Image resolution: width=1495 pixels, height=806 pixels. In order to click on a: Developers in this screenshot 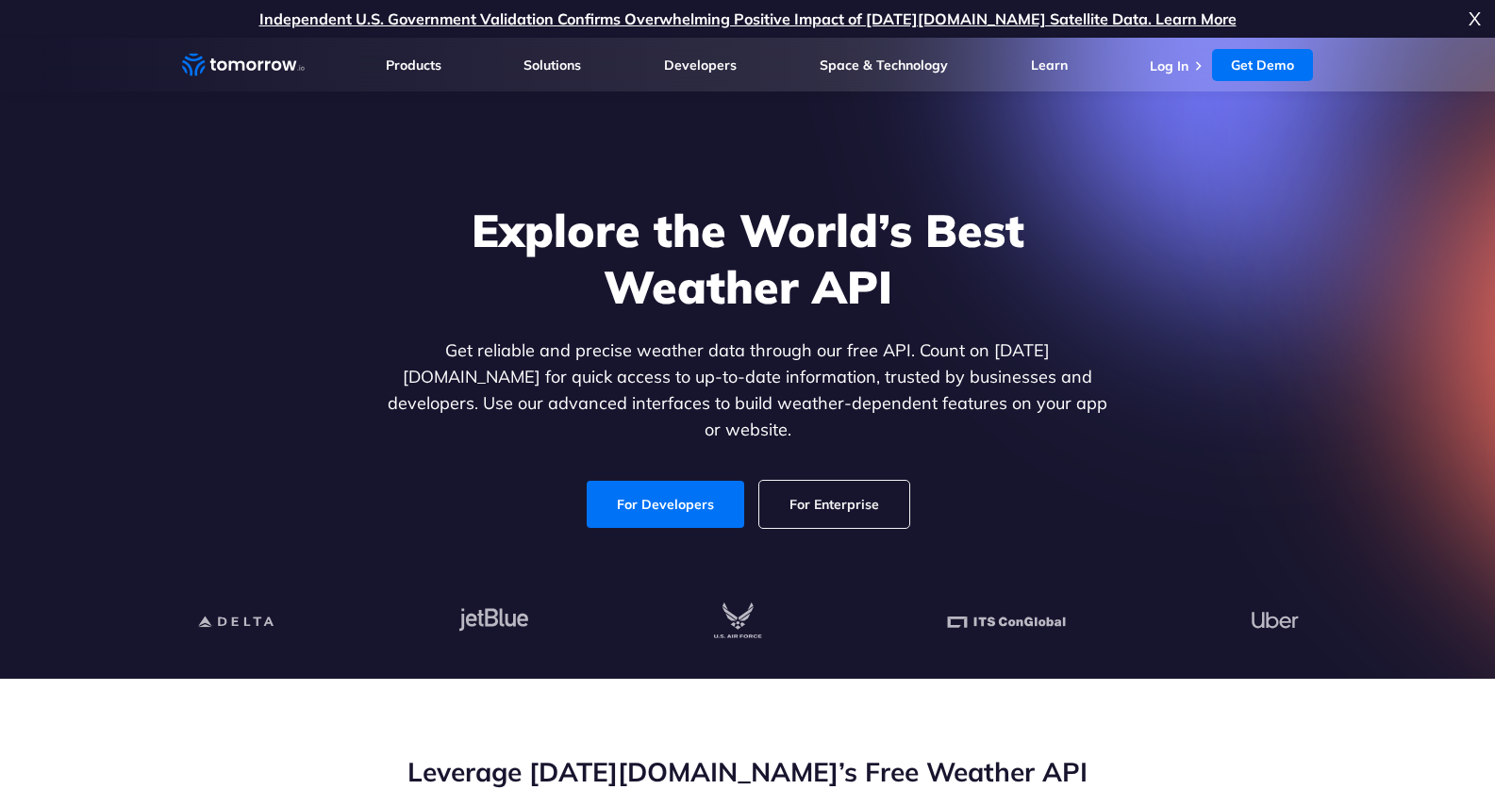, I will do `click(700, 65)`.